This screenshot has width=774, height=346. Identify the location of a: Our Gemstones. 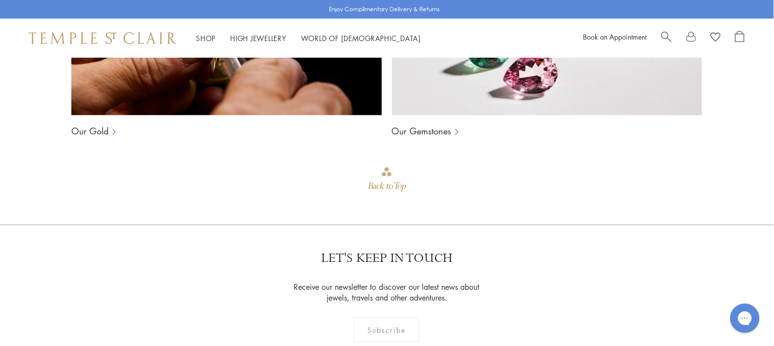
(421, 131).